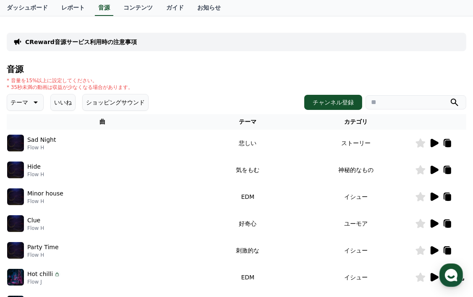  I want to click on td: 悲しい, so click(247, 143).